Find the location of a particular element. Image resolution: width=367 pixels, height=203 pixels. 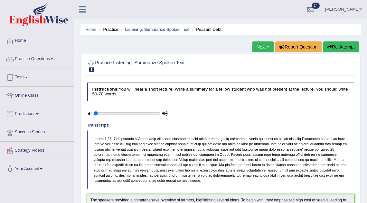

span: 14 is located at coordinates (315, 5).